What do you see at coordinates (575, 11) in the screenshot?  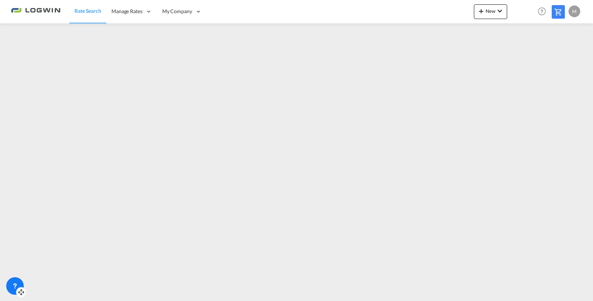 I see `div: M` at bounding box center [575, 11].